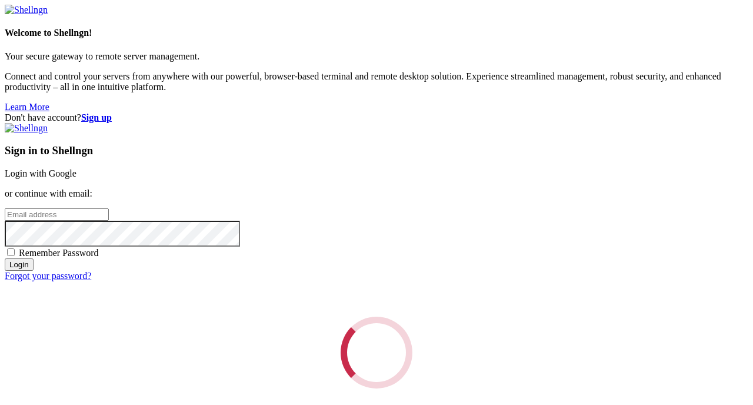 The width and height of the screenshot is (753, 405). Describe the element at coordinates (41, 173) in the screenshot. I see `a: Login with Google` at that location.